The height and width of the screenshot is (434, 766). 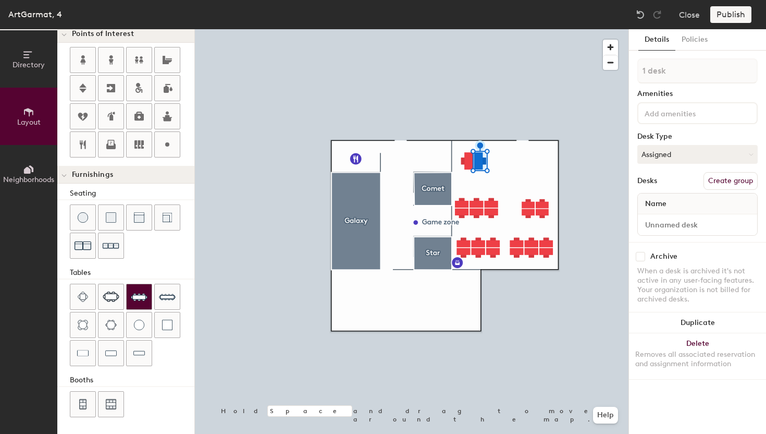 I want to click on button: Create group, so click(x=731, y=181).